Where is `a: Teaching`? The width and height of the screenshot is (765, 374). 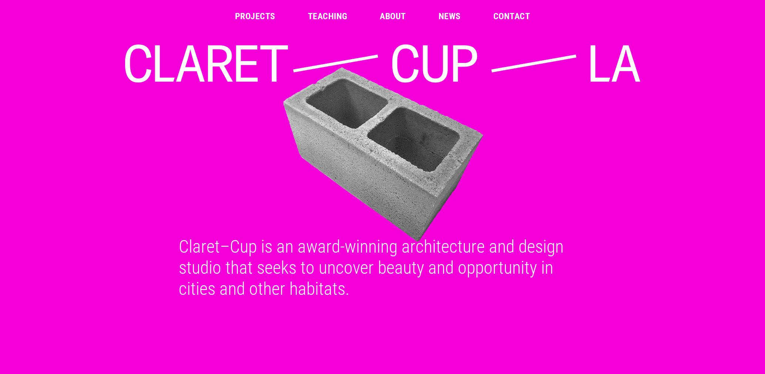 a: Teaching is located at coordinates (327, 16).